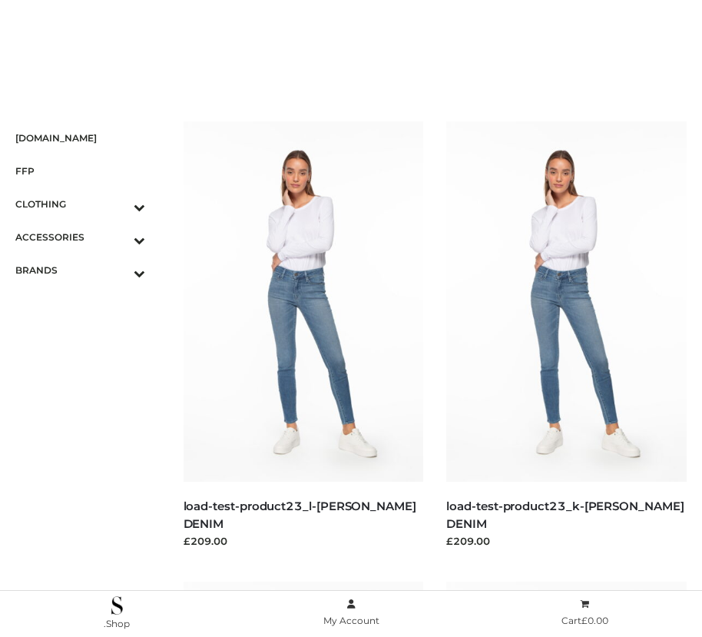 The height and width of the screenshot is (637, 702). What do you see at coordinates (595, 620) in the screenshot?
I see `bdi: 0.00` at bounding box center [595, 620].